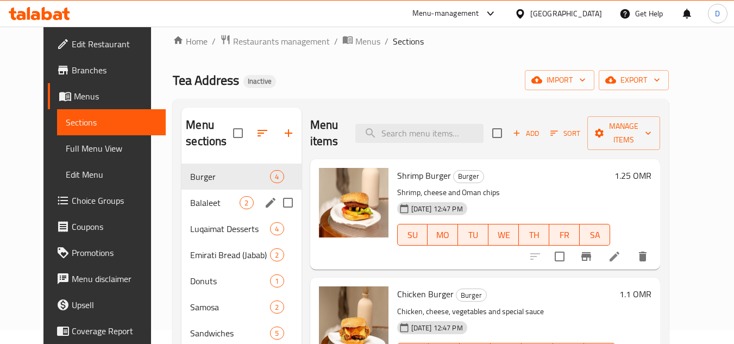  Describe the element at coordinates (419, 133) in the screenshot. I see `input: search` at that location.